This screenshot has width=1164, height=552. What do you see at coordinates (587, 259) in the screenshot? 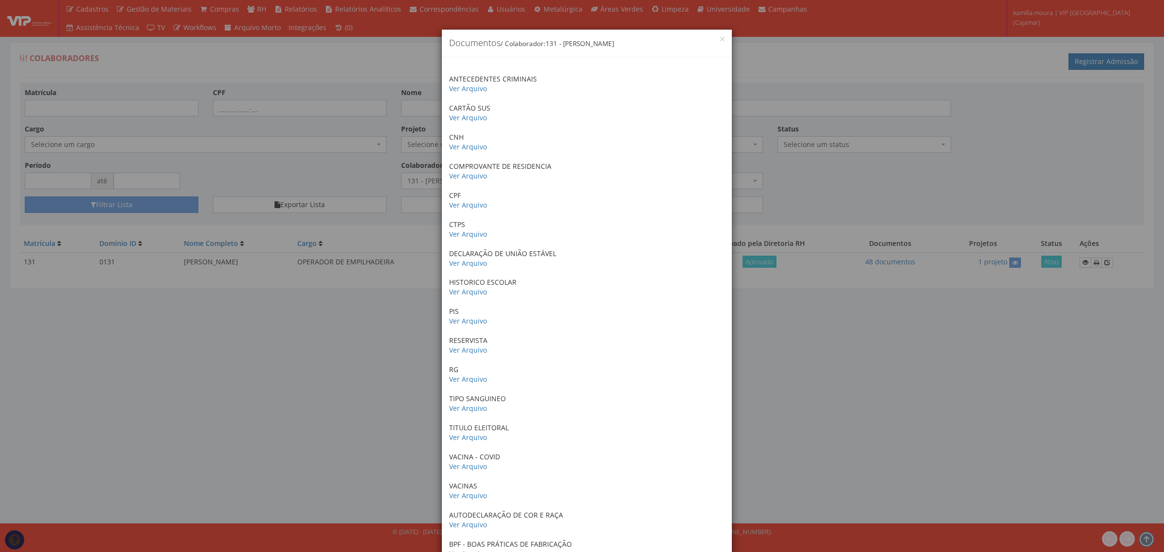
I see `p: DECLARAÇÃO DE UNIÃO ESTÁVEL` at bounding box center [587, 259].